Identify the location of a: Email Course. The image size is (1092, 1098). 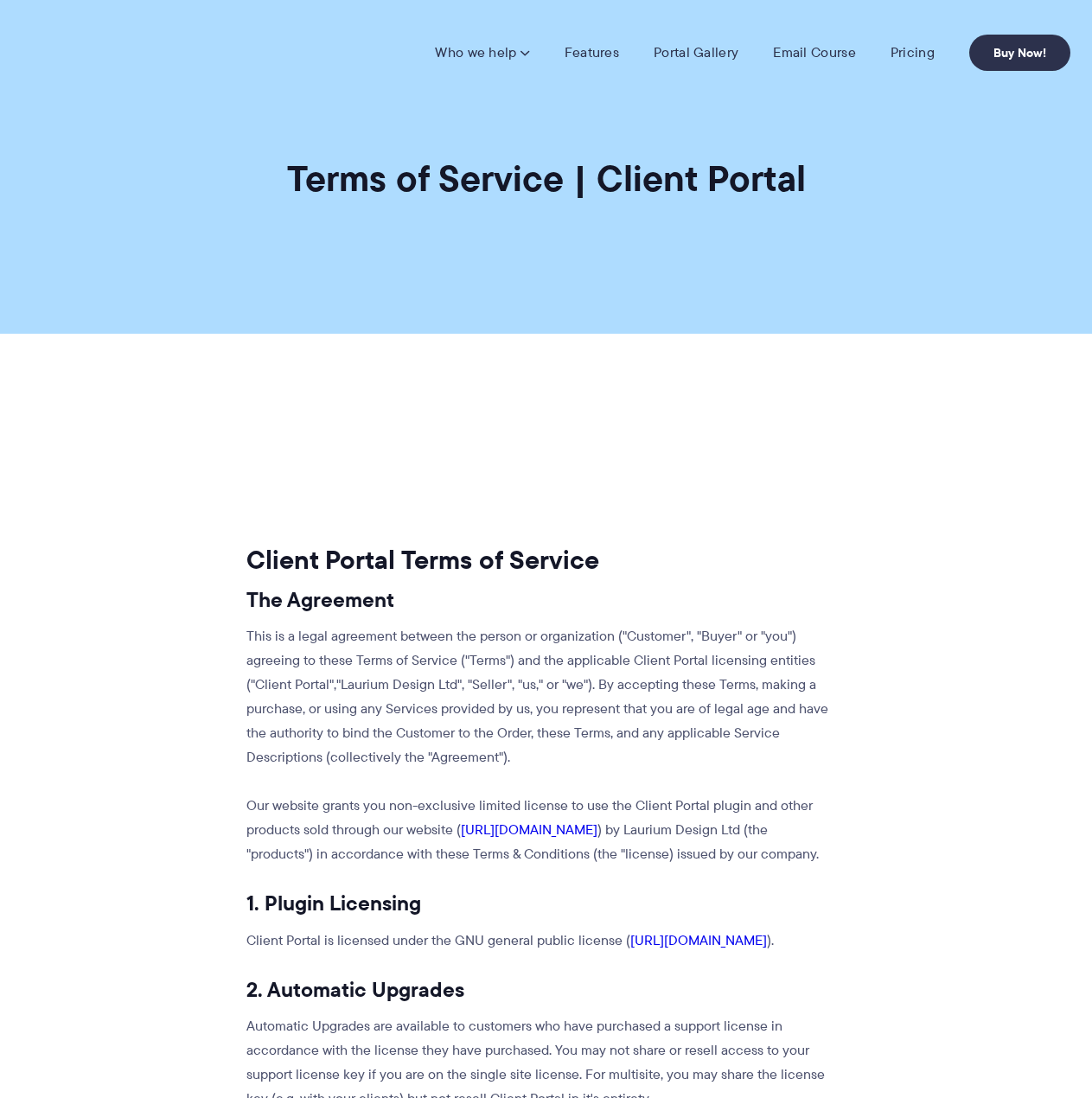
(815, 53).